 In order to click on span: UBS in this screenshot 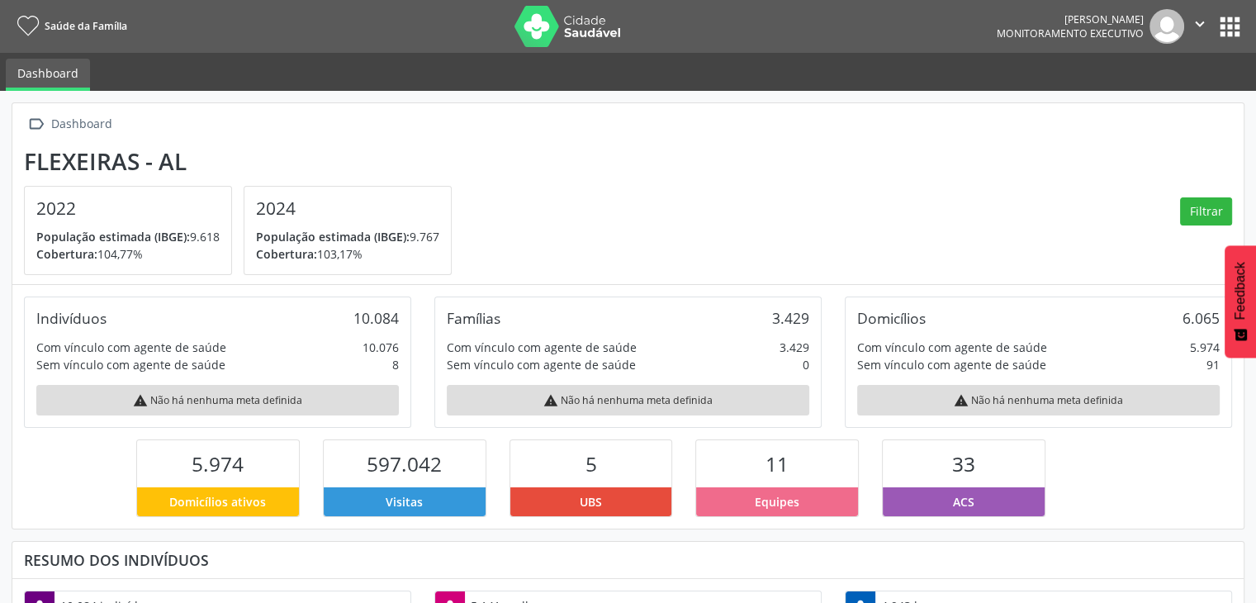, I will do `click(591, 501)`.